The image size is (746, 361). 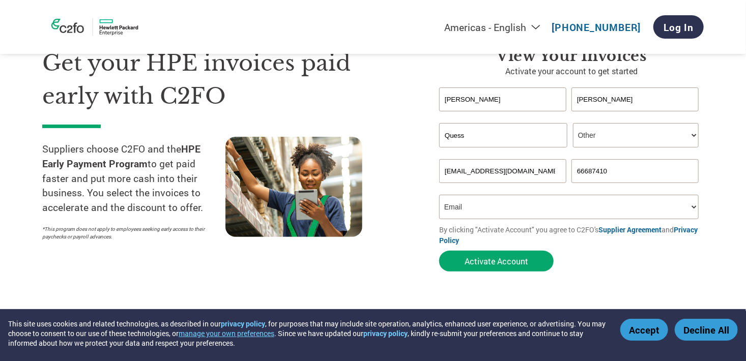 I want to click on img: HPE, so click(x=93, y=27).